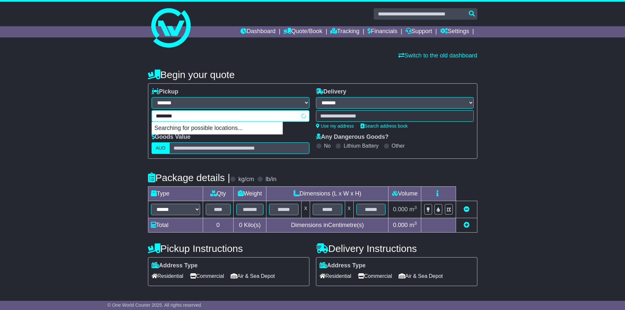  What do you see at coordinates (218, 225) in the screenshot?
I see `td: 0` at bounding box center [218, 225].